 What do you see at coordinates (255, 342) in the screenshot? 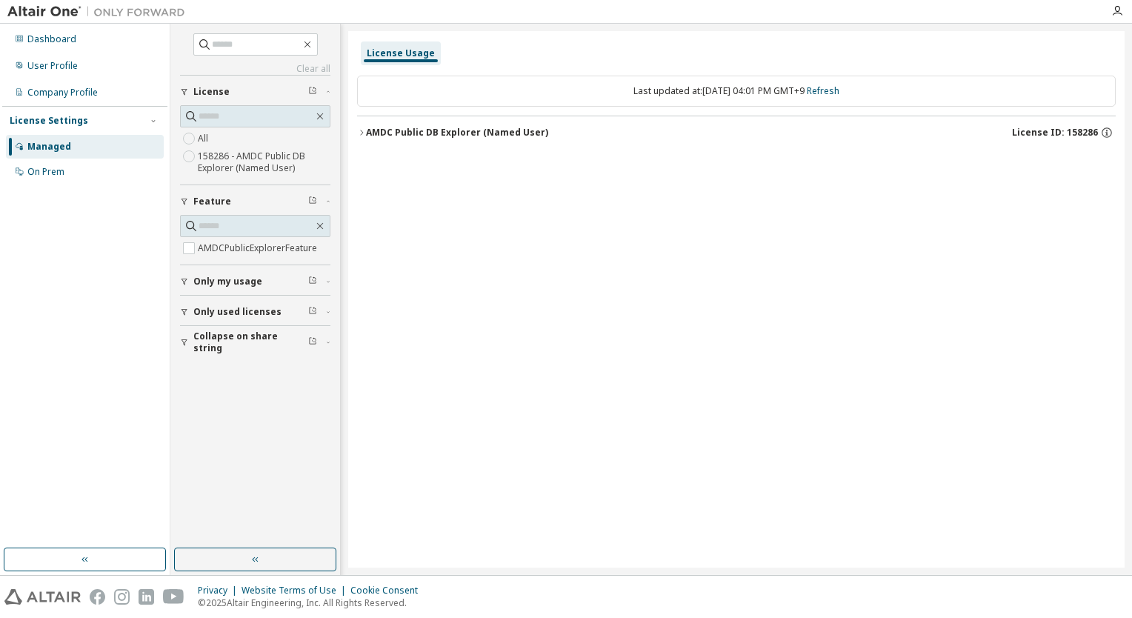
I see `button: Collapse on share string` at bounding box center [255, 342].